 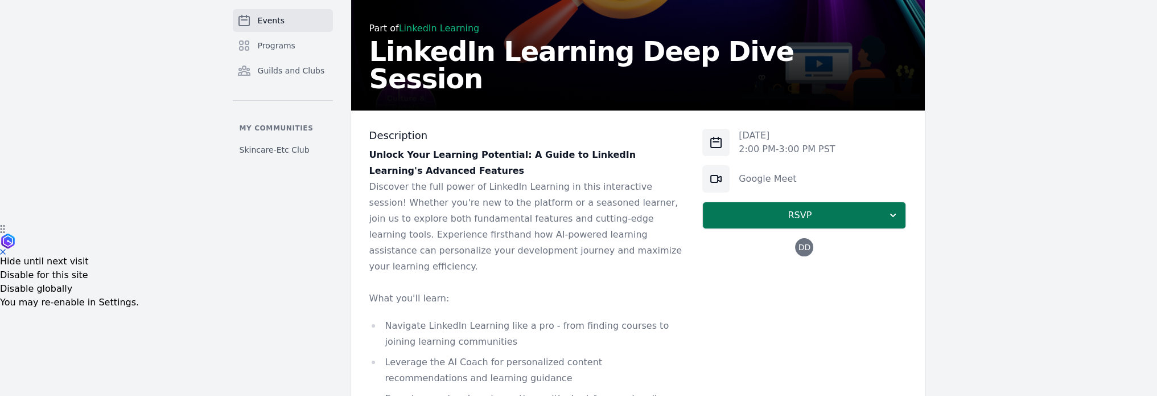 What do you see at coordinates (527, 370) in the screenshot?
I see `li: Leverage the AI Coach for personalized content recommendations and learning guidance` at bounding box center [527, 370].